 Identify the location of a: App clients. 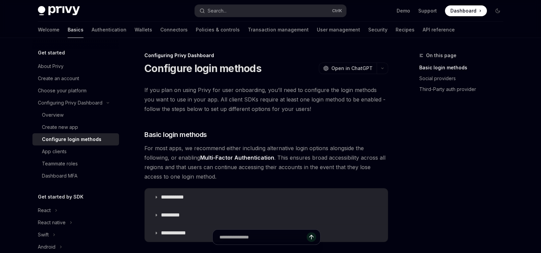
(76, 152).